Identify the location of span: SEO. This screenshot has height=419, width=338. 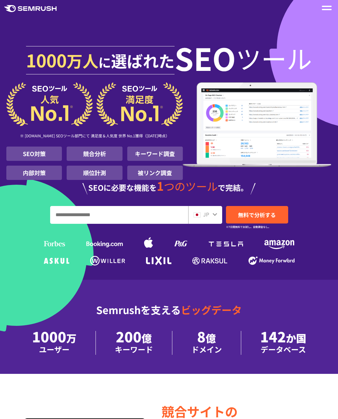
(205, 58).